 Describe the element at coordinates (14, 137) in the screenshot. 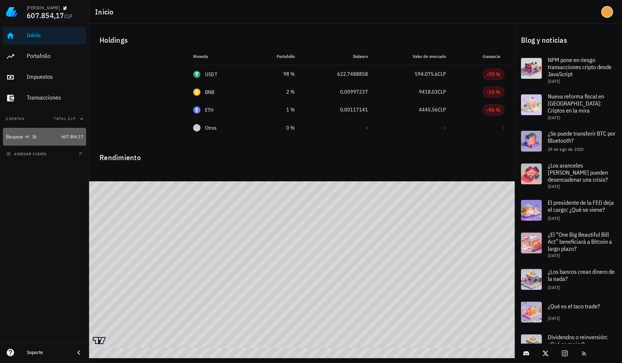

I see `div: Binance` at that location.